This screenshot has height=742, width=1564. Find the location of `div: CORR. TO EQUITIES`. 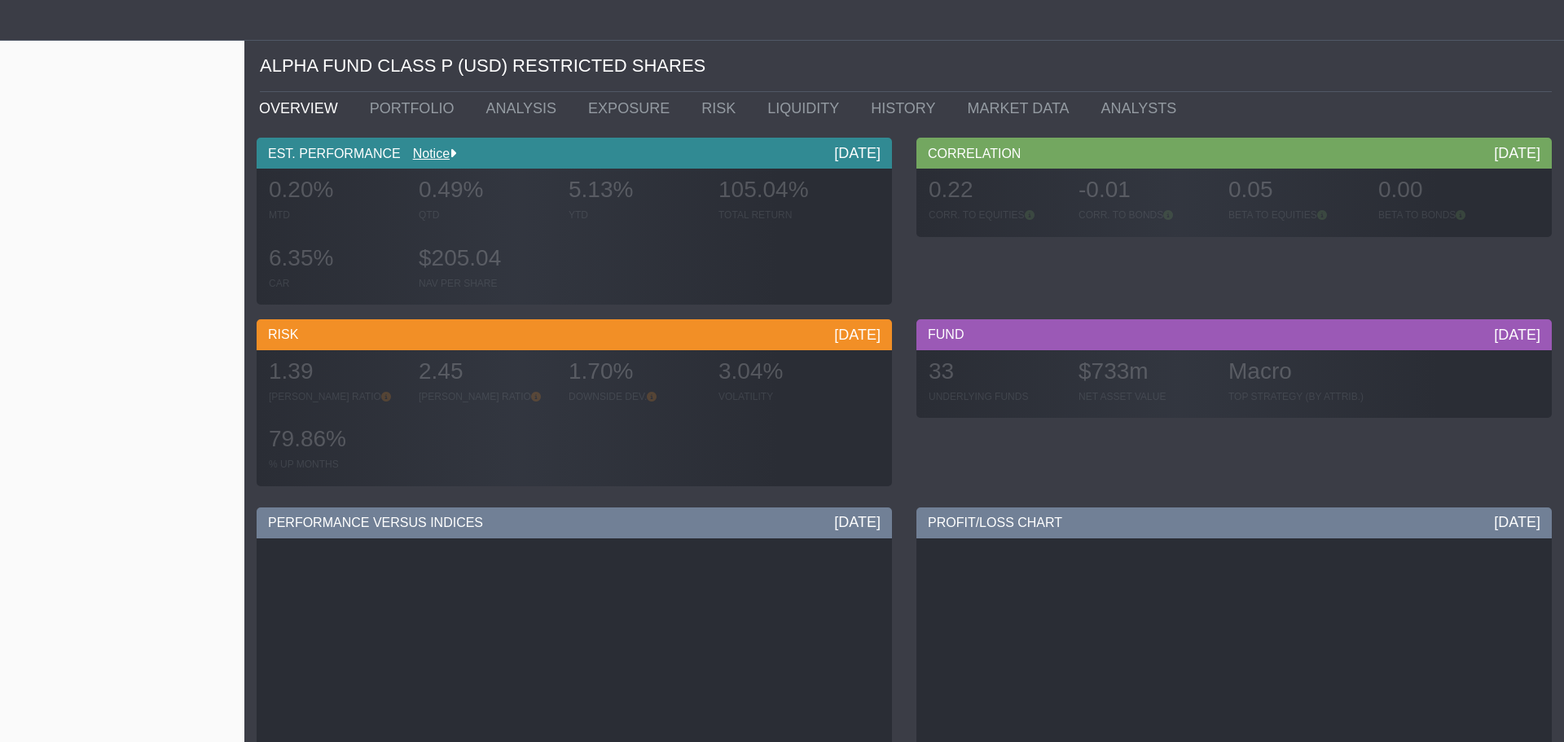

div: CORR. TO EQUITIES is located at coordinates (995, 215).